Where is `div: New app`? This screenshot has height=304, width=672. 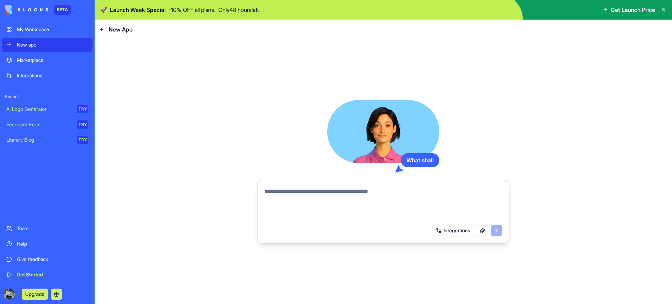 div: New app is located at coordinates (53, 45).